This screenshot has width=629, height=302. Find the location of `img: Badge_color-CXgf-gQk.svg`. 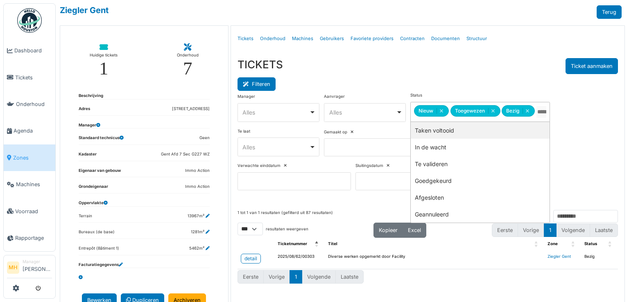

img: Badge_color-CXgf-gQk.svg is located at coordinates (29, 20).